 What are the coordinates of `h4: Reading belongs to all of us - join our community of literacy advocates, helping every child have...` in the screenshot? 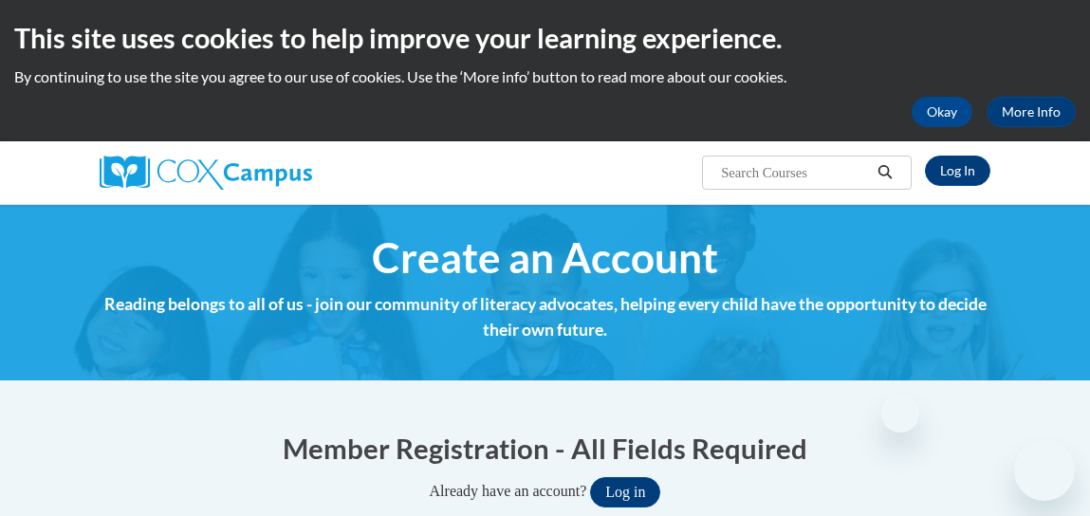 It's located at (546, 317).